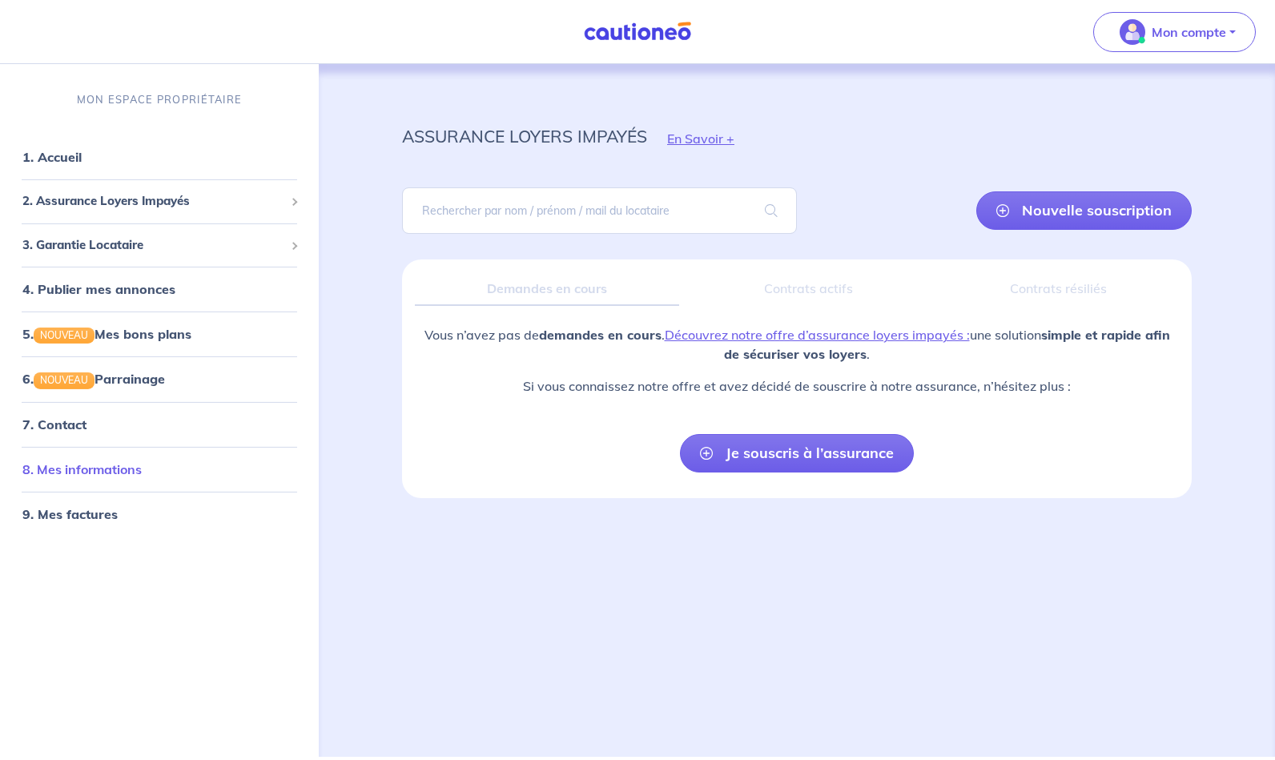 This screenshot has height=760, width=1275. What do you see at coordinates (82, 469) in the screenshot?
I see `a: 8. Mes informations` at bounding box center [82, 469].